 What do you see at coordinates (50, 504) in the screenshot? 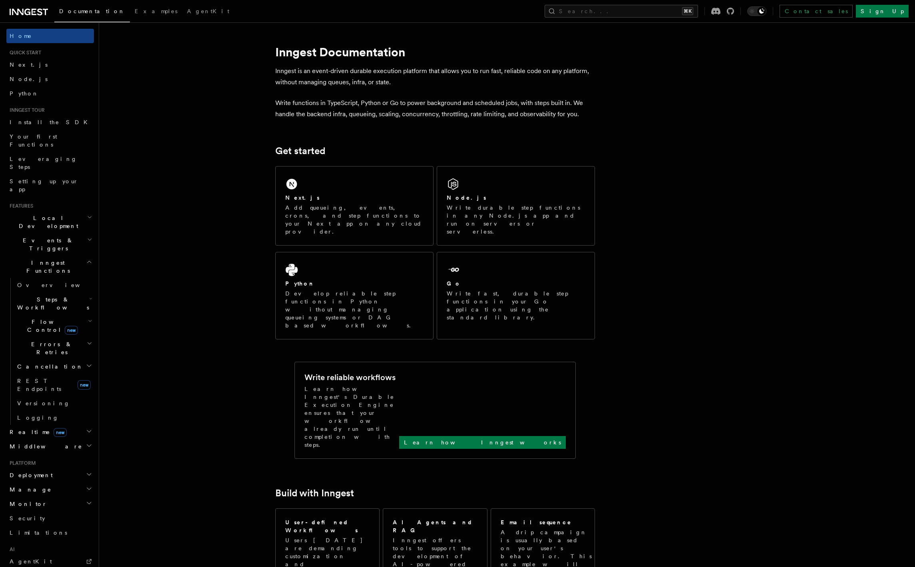
I see `button: Monitor` at bounding box center [50, 504].